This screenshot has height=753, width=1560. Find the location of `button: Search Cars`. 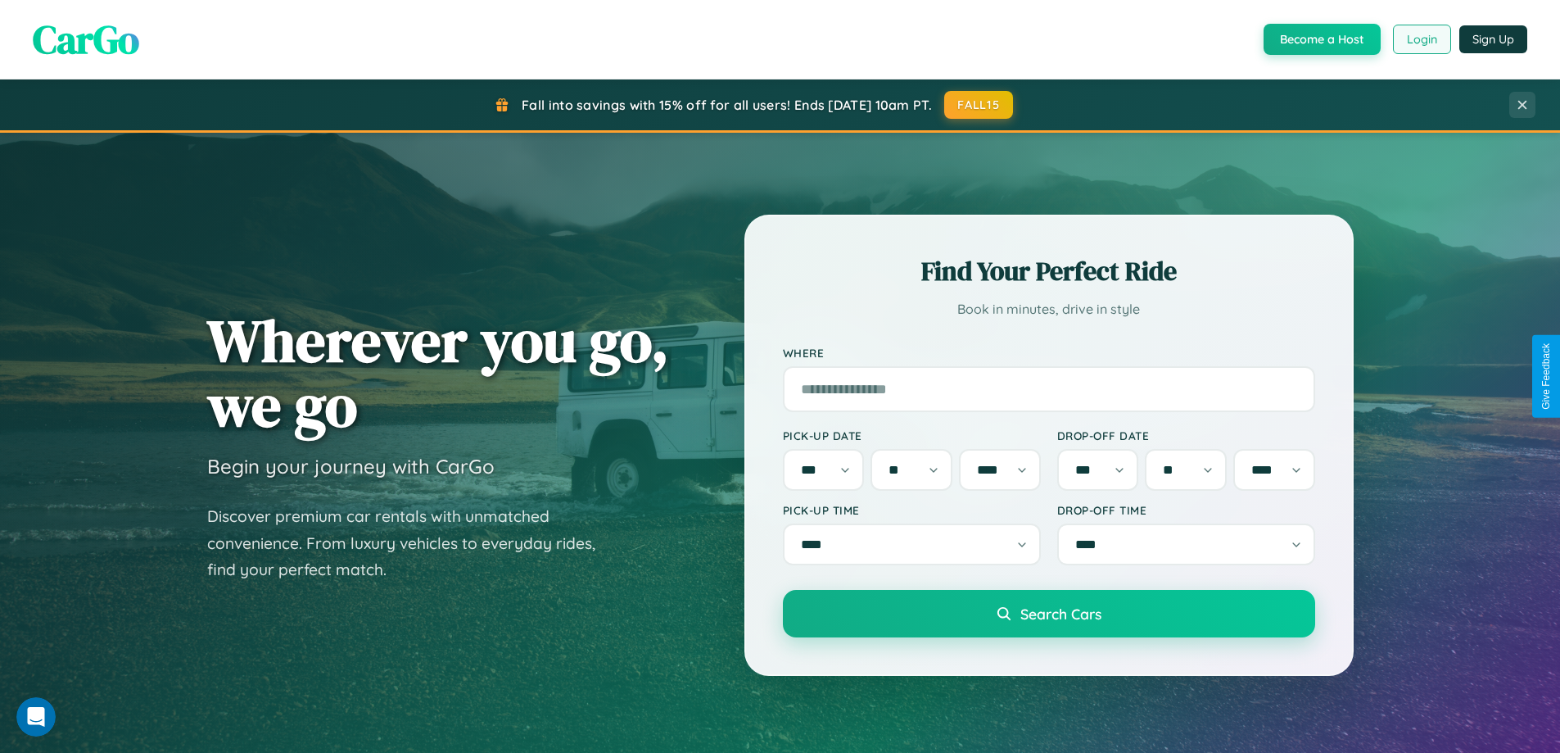

button: Search Cars is located at coordinates (1049, 613).